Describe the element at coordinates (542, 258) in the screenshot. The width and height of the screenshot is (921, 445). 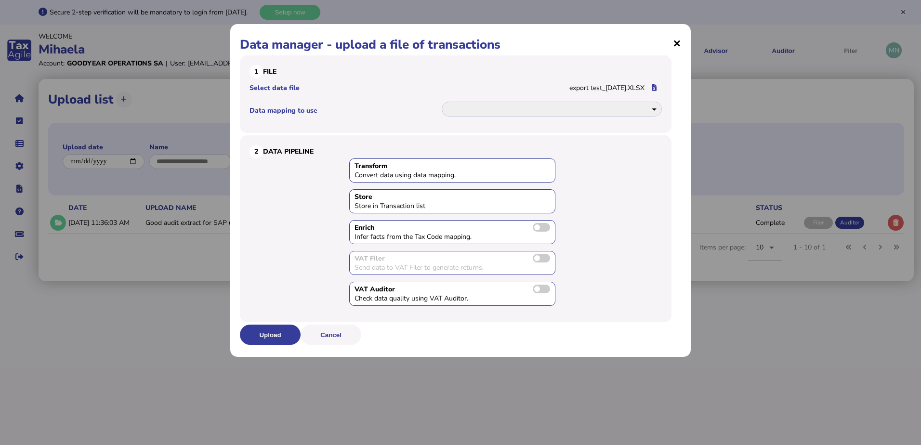
I see `label: Send transactions to VAT Filer` at that location.